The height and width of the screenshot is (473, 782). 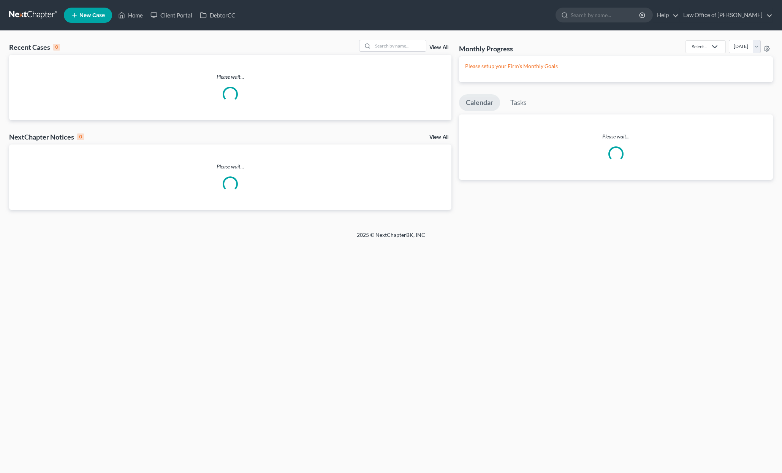 What do you see at coordinates (700, 46) in the screenshot?
I see `div: Select...` at bounding box center [700, 46].